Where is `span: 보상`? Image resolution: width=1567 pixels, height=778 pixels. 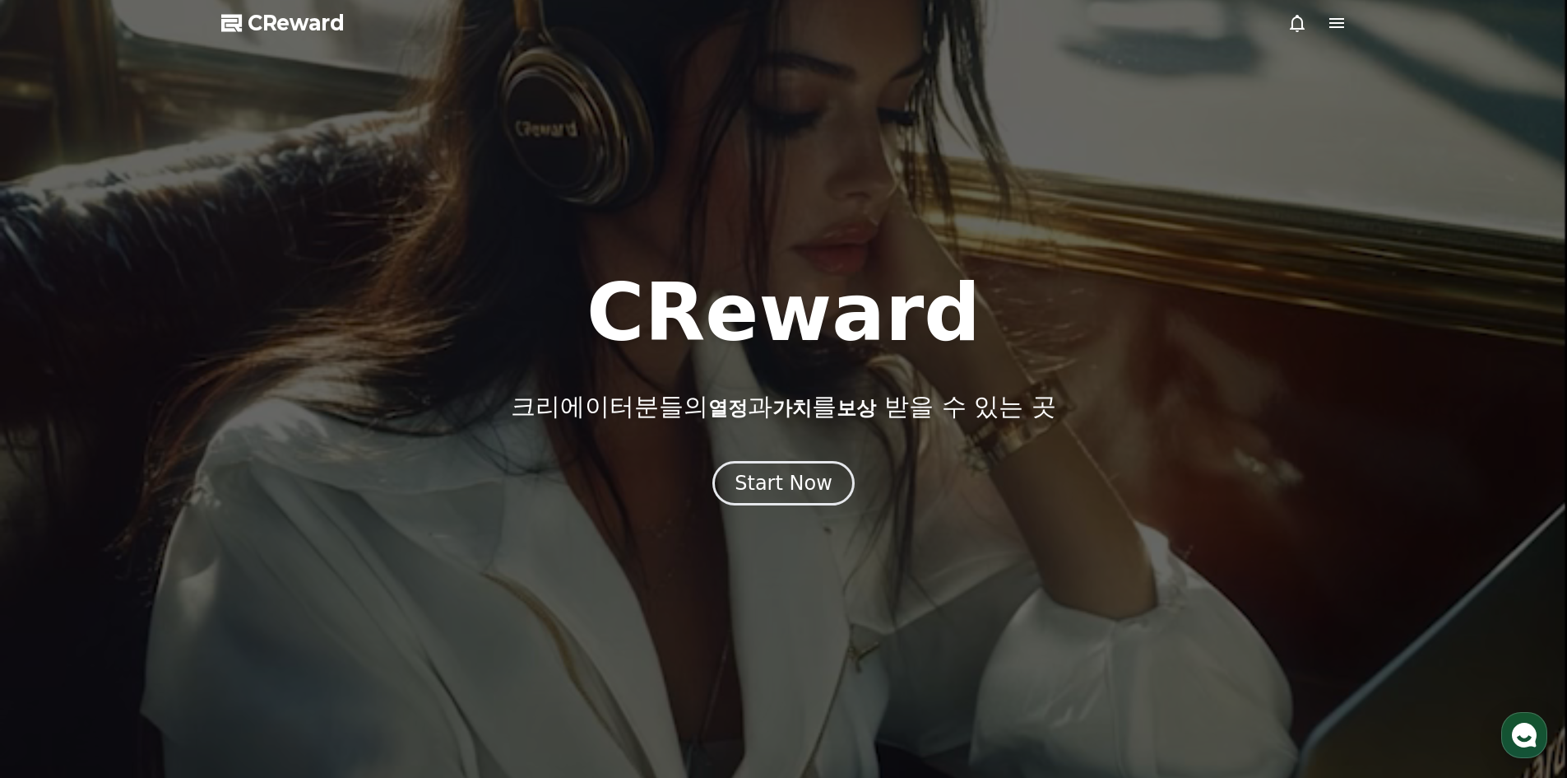 span: 보상 is located at coordinates (857, 408).